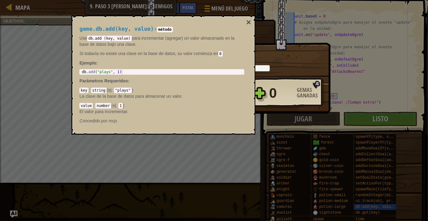 This screenshot has height=221, width=428. Describe the element at coordinates (86, 106) in the screenshot. I see `code: value` at that location.